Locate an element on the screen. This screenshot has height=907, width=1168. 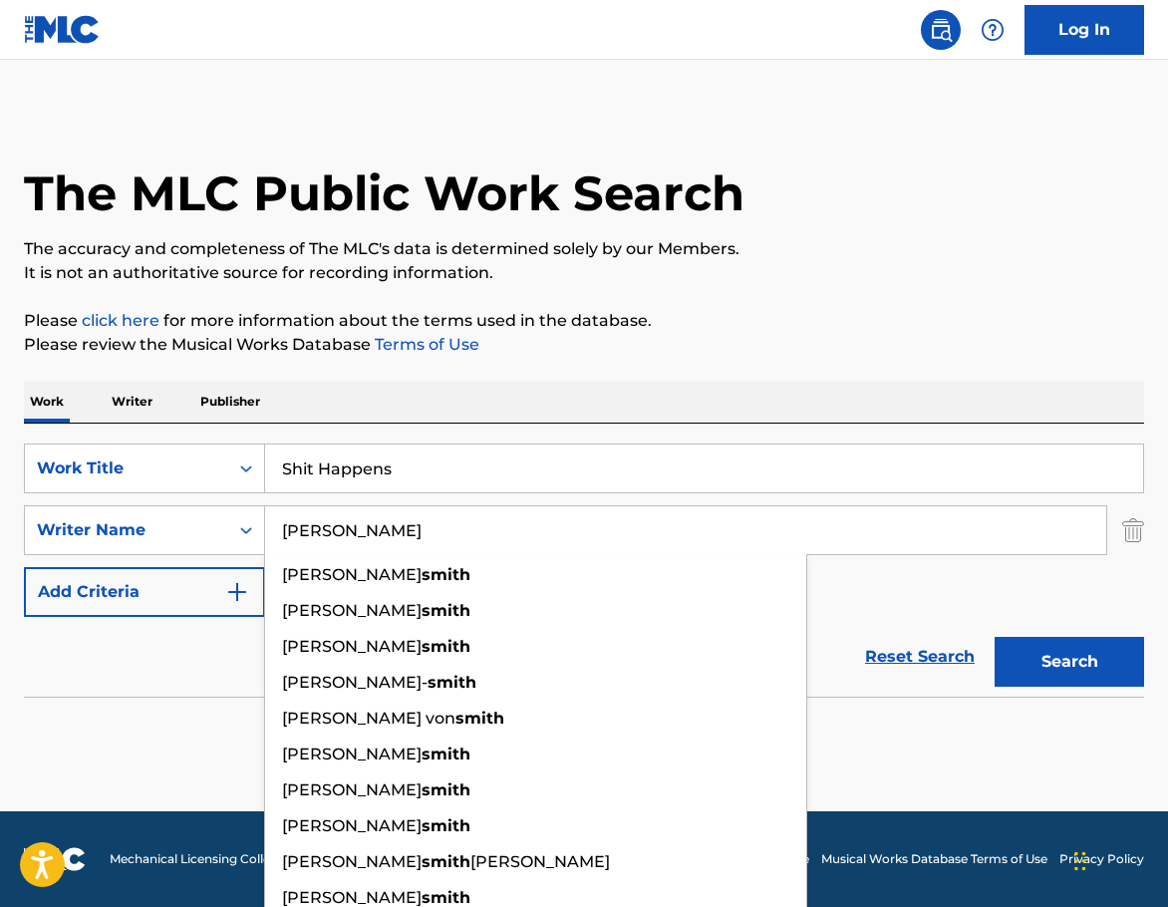
img: Delete Criterion is located at coordinates (1133, 530).